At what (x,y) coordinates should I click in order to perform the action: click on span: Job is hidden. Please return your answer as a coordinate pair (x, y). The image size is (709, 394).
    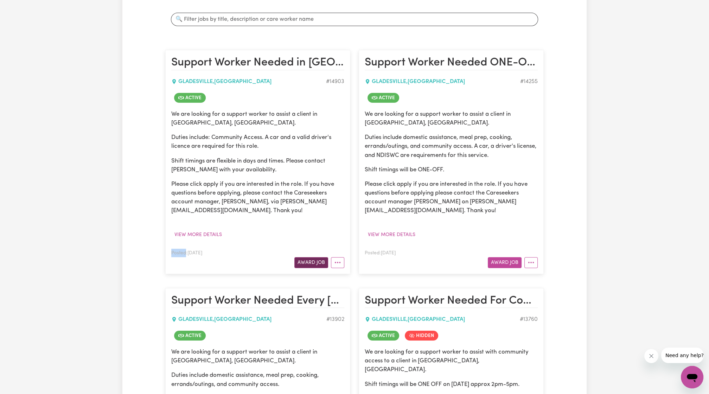
    Looking at the image, I should click on (422, 336).